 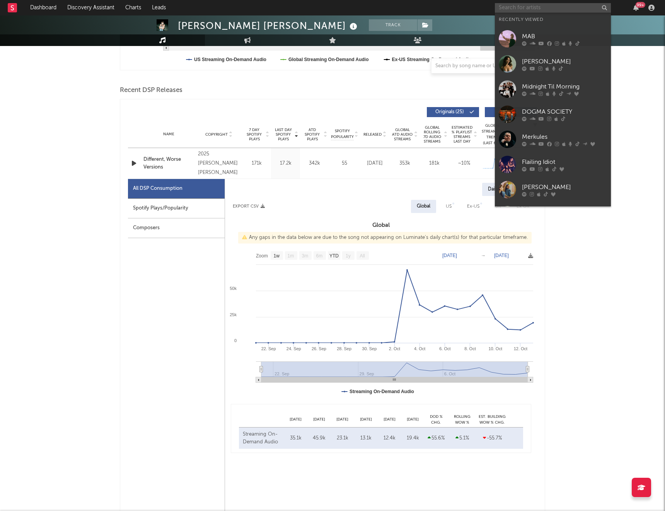 What do you see at coordinates (405, 164) in the screenshot?
I see `div: 353k` at bounding box center [405, 164].